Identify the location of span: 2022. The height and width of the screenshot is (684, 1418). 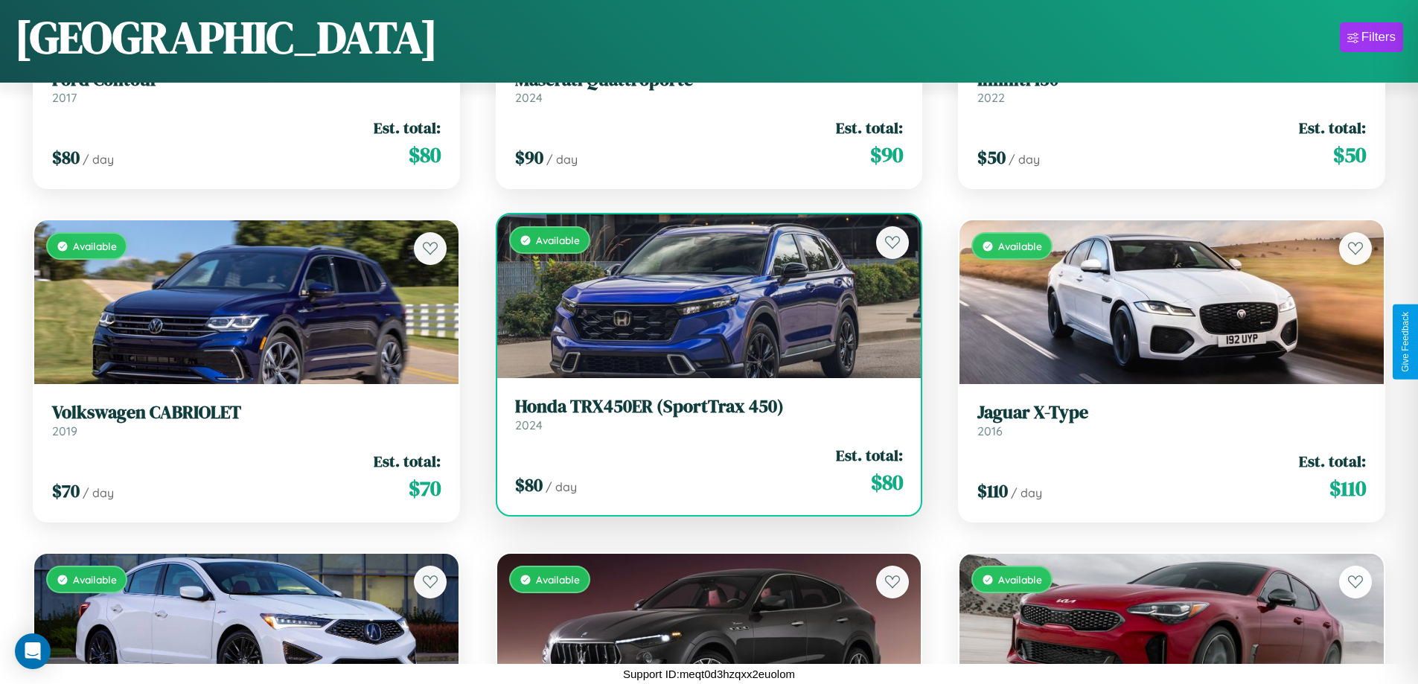
(991, 98).